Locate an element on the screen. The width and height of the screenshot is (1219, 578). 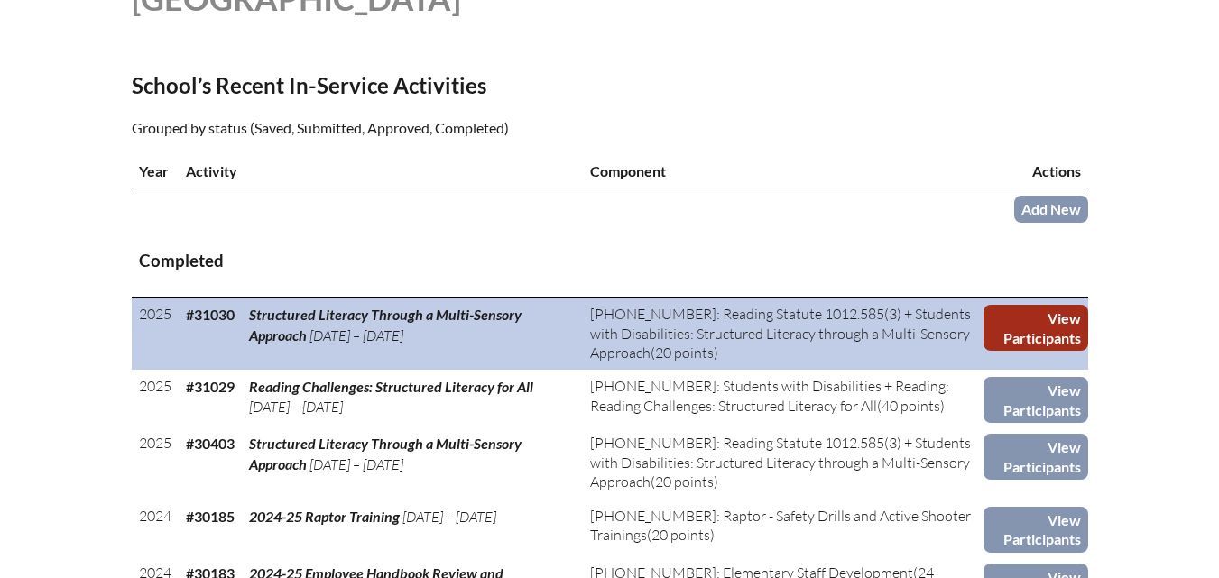
h2: School’s Recent In-Service Activities is located at coordinates (449, 85).